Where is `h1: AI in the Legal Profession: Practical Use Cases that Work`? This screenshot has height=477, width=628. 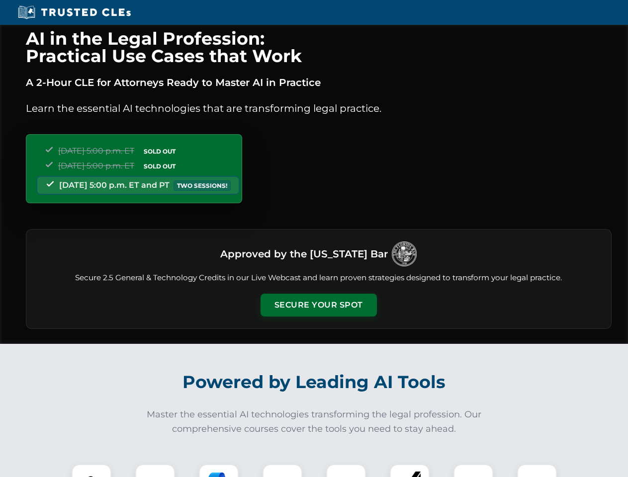
h1: AI in the Legal Profession: Practical Use Cases that Work is located at coordinates (319, 47).